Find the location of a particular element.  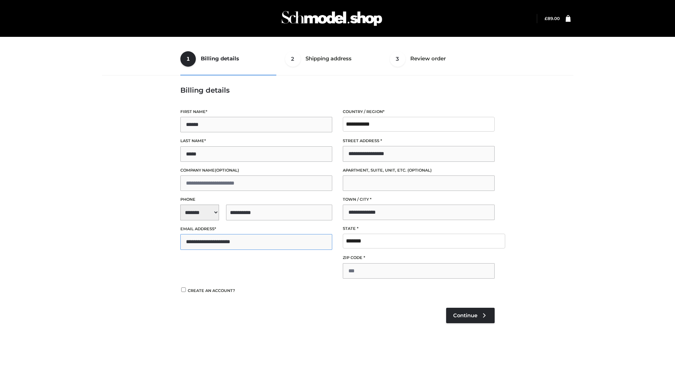

label: ZIP Code is located at coordinates (418, 258).